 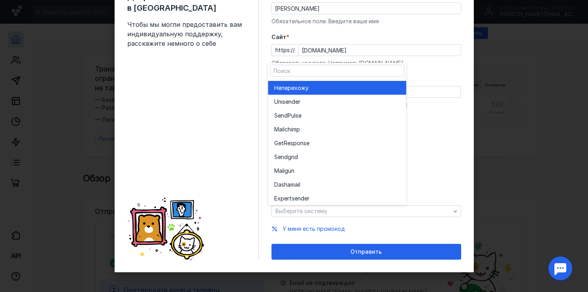 I want to click on button: Expertsender, so click(x=337, y=198).